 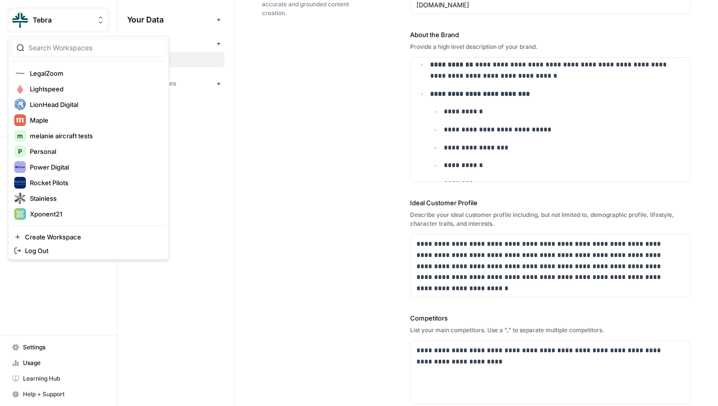 I want to click on span: Create Workspace, so click(x=92, y=237).